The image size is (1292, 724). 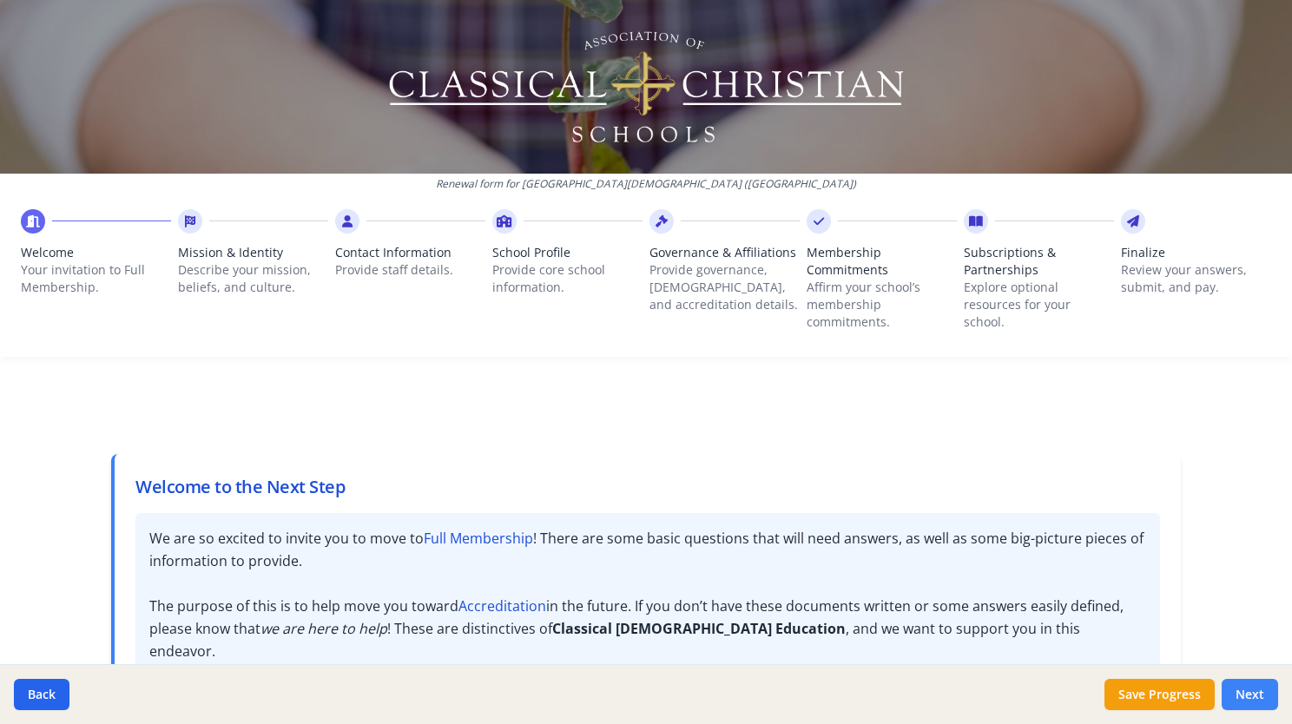 What do you see at coordinates (1196, 253) in the screenshot?
I see `span: Finalize` at bounding box center [1196, 253].